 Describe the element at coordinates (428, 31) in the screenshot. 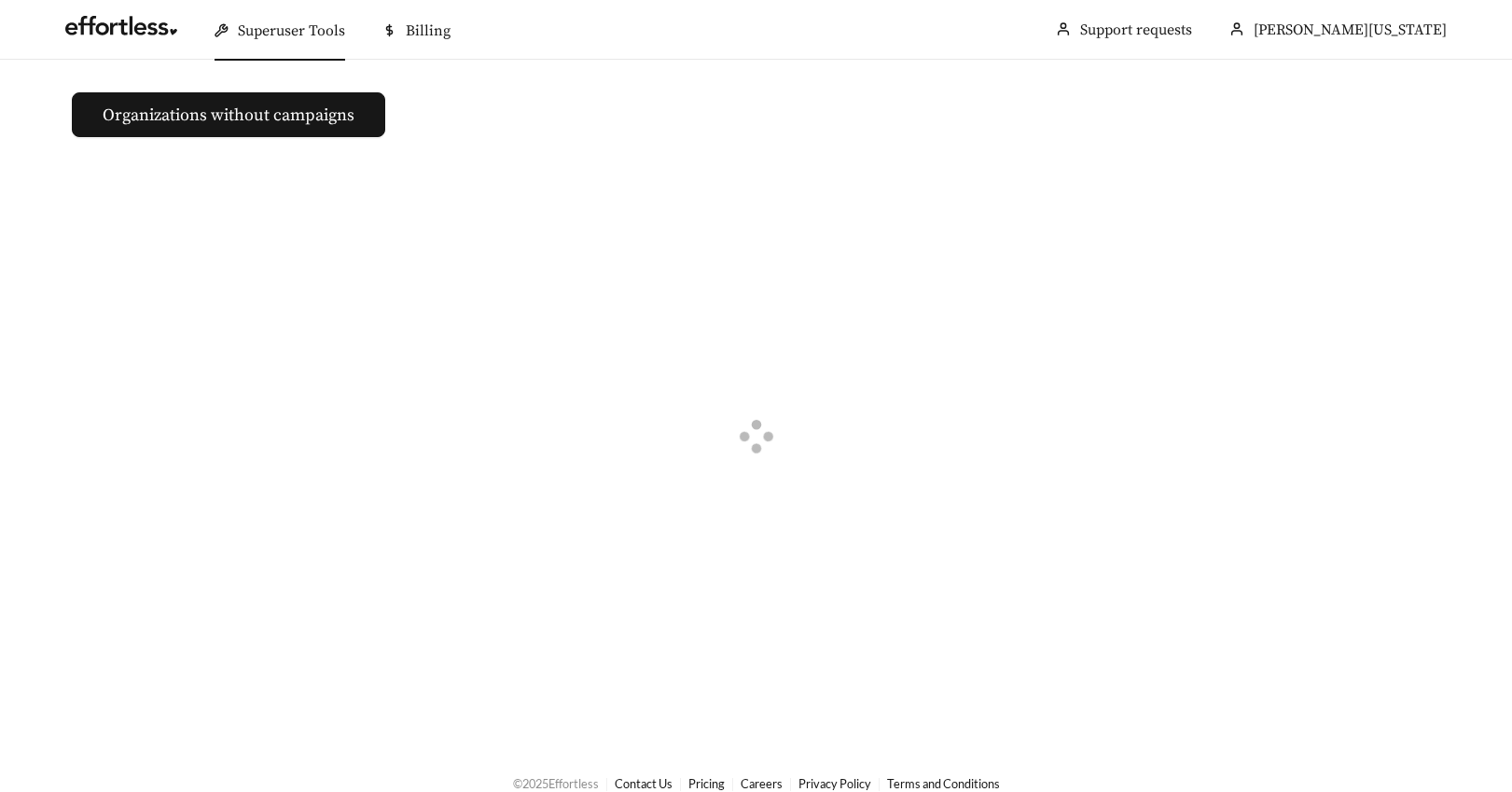

I see `span: Billing` at that location.